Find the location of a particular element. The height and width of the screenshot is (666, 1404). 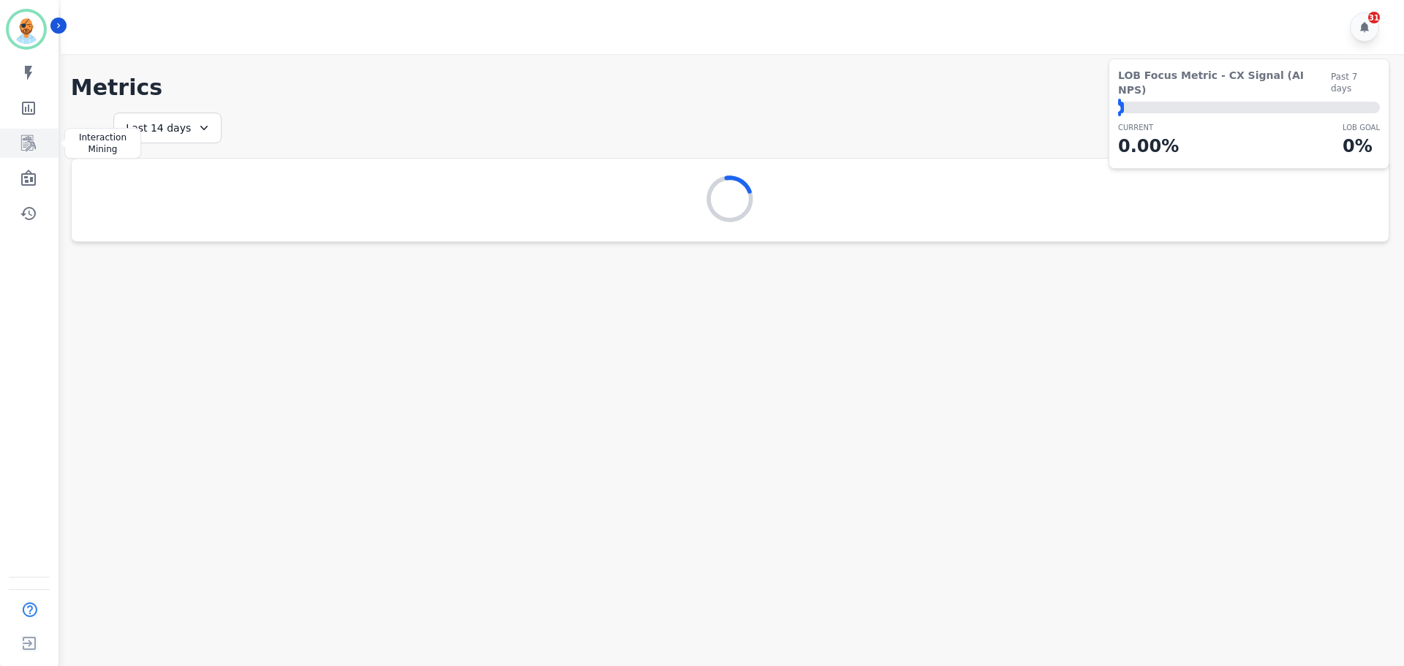

div: 31 is located at coordinates (1374, 18).